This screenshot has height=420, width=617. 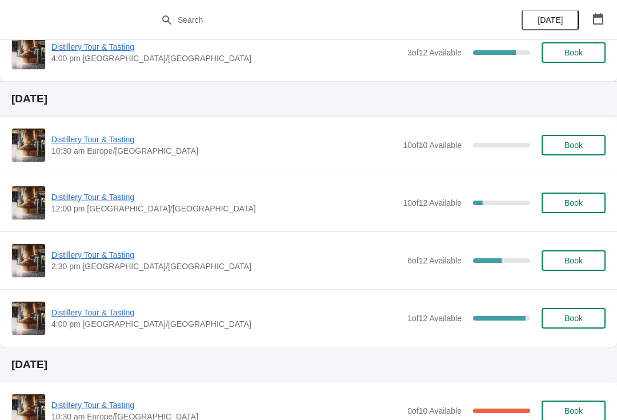 What do you see at coordinates (29, 145) in the screenshot?
I see `img: Distillery Tour & Tasting | | 10:30 am Europe/London` at bounding box center [29, 145].